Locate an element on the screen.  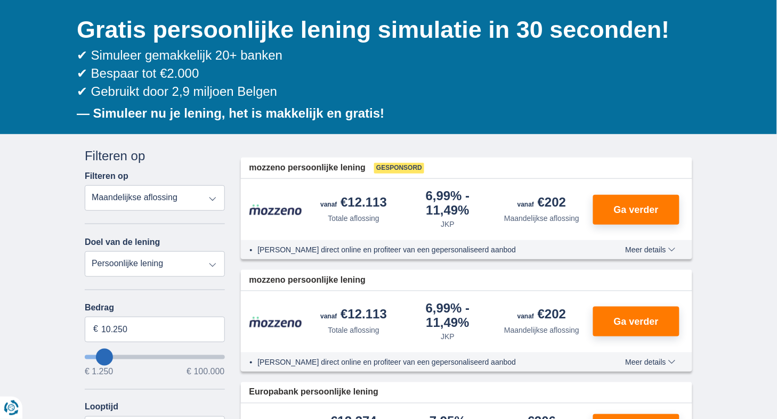
a: wantToBorrow is located at coordinates (155, 358).